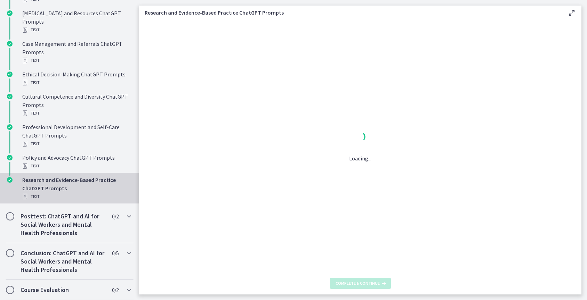 Image resolution: width=587 pixels, height=300 pixels. What do you see at coordinates (76, 52) in the screenshot?
I see `div: Case Management and Referrals ChatGPT Prompts` at bounding box center [76, 52].